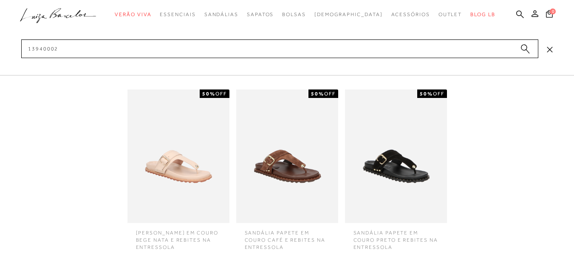 The width and height of the screenshot is (574, 254). What do you see at coordinates (483, 14) in the screenshot?
I see `a: BLOG LB` at bounding box center [483, 14].